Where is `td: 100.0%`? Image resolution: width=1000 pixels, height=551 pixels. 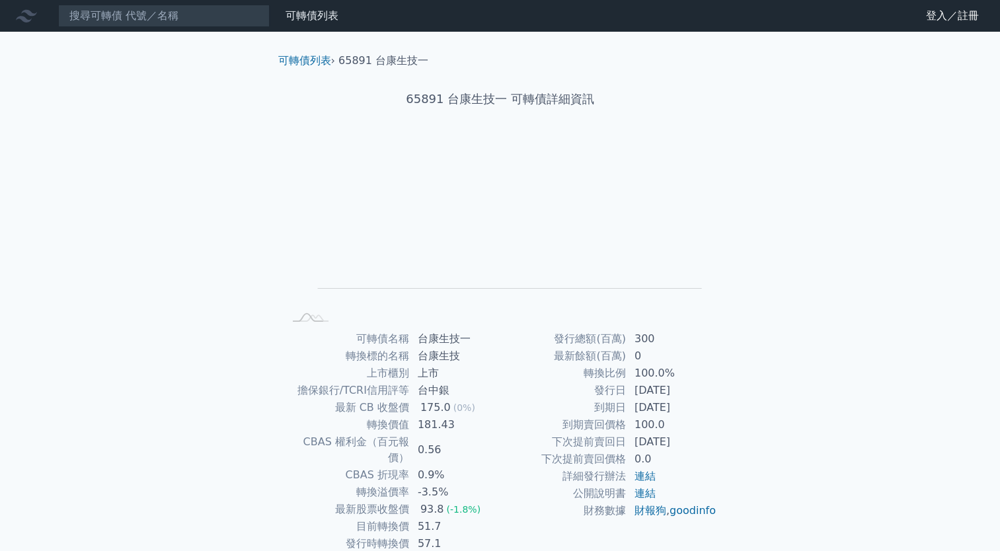 td: 100.0% is located at coordinates (671, 373).